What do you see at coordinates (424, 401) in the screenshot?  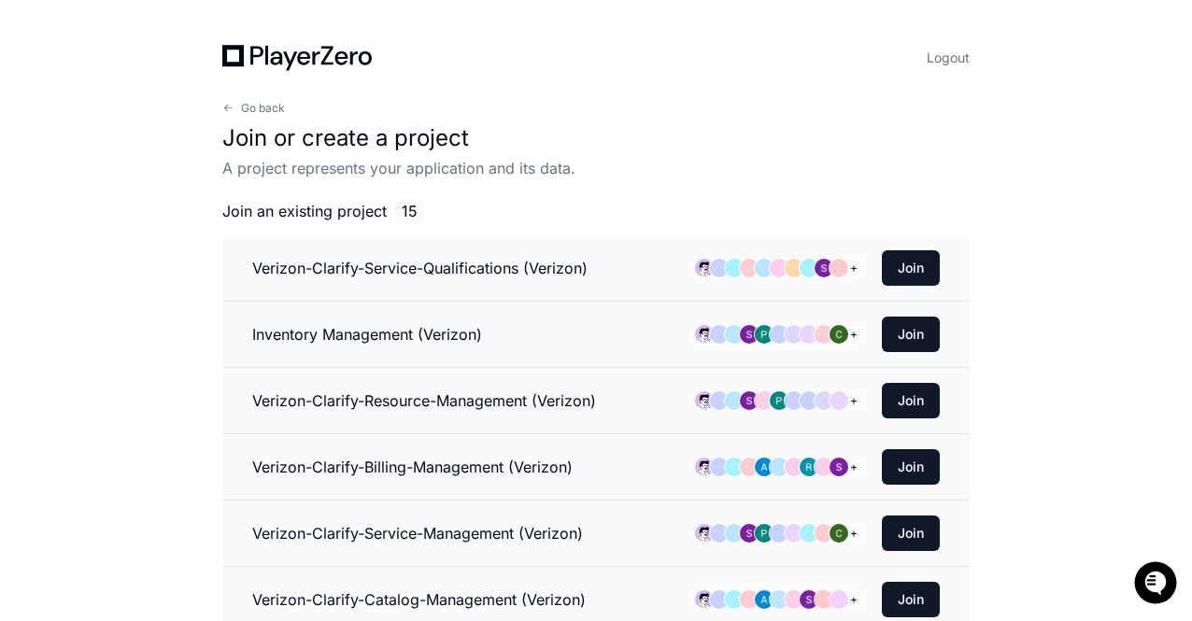 I see `h3: Verizon-Clarify-Resource-Management (Verizon)` at bounding box center [424, 401].